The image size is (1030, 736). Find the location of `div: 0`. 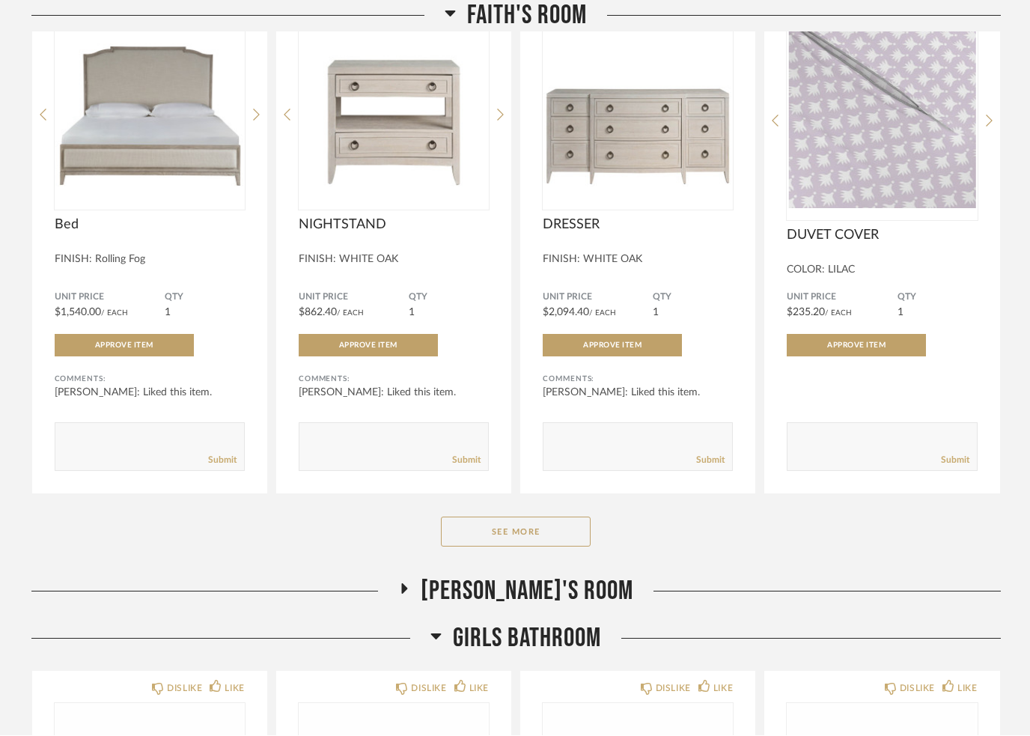

div: 0 is located at coordinates (882, 115).